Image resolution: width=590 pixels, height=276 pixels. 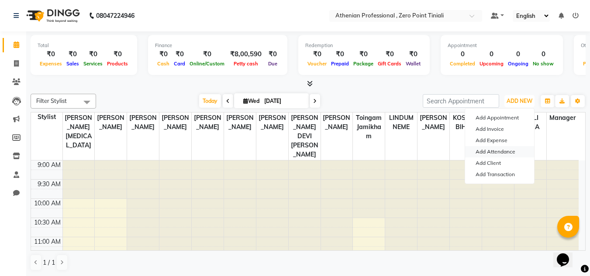 I want to click on span: Services, so click(x=93, y=64).